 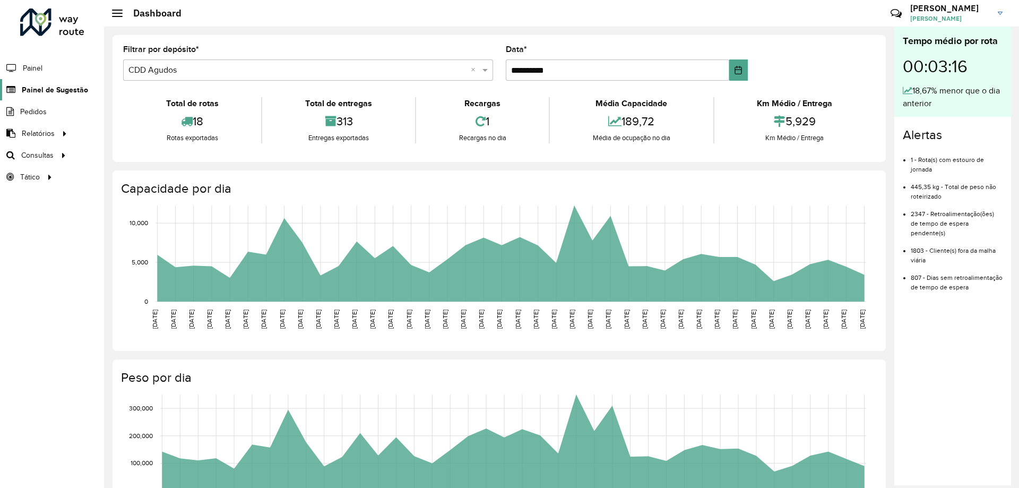 I want to click on li: 1803 - Cliente(s) fora da malha viária, so click(x=957, y=251).